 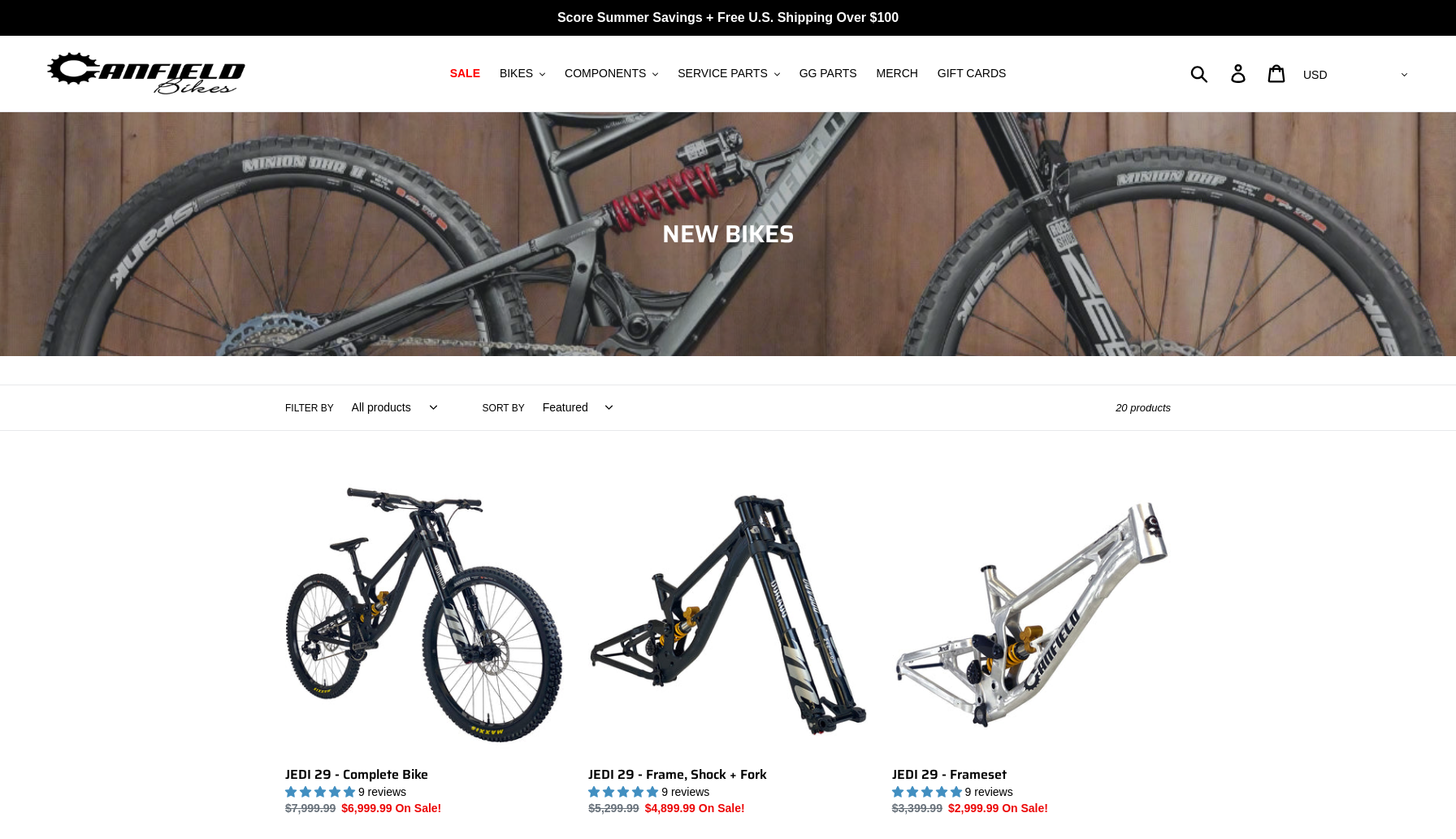 What do you see at coordinates (504, 408) in the screenshot?
I see `label: Sort by` at bounding box center [504, 408].